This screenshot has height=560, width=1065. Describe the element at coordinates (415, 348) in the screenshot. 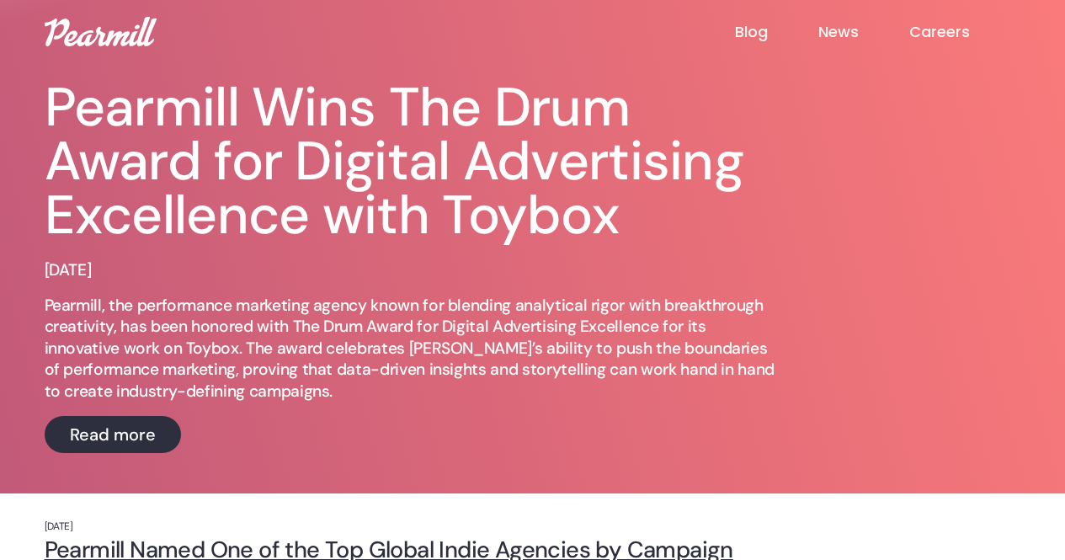

I see `p: Pearmill, the performance marketing agency known for blending analytical rigor with breakthrough ...` at that location.